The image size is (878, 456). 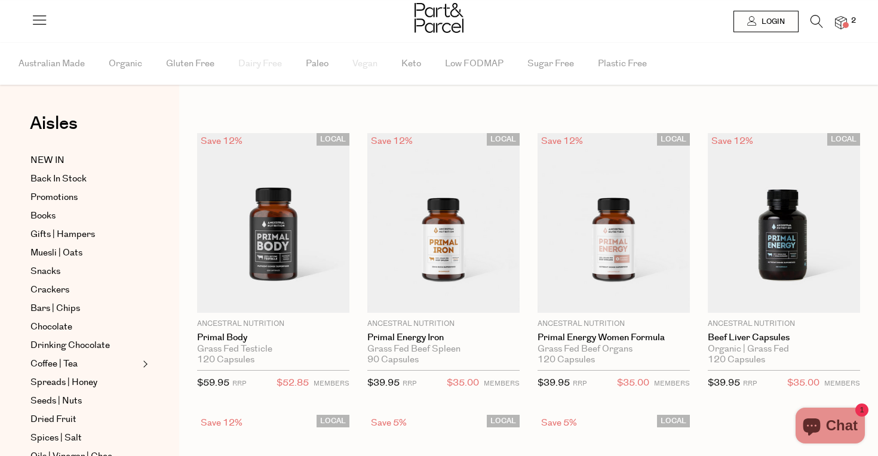 What do you see at coordinates (85, 327) in the screenshot?
I see `a: Chocolate` at bounding box center [85, 327].